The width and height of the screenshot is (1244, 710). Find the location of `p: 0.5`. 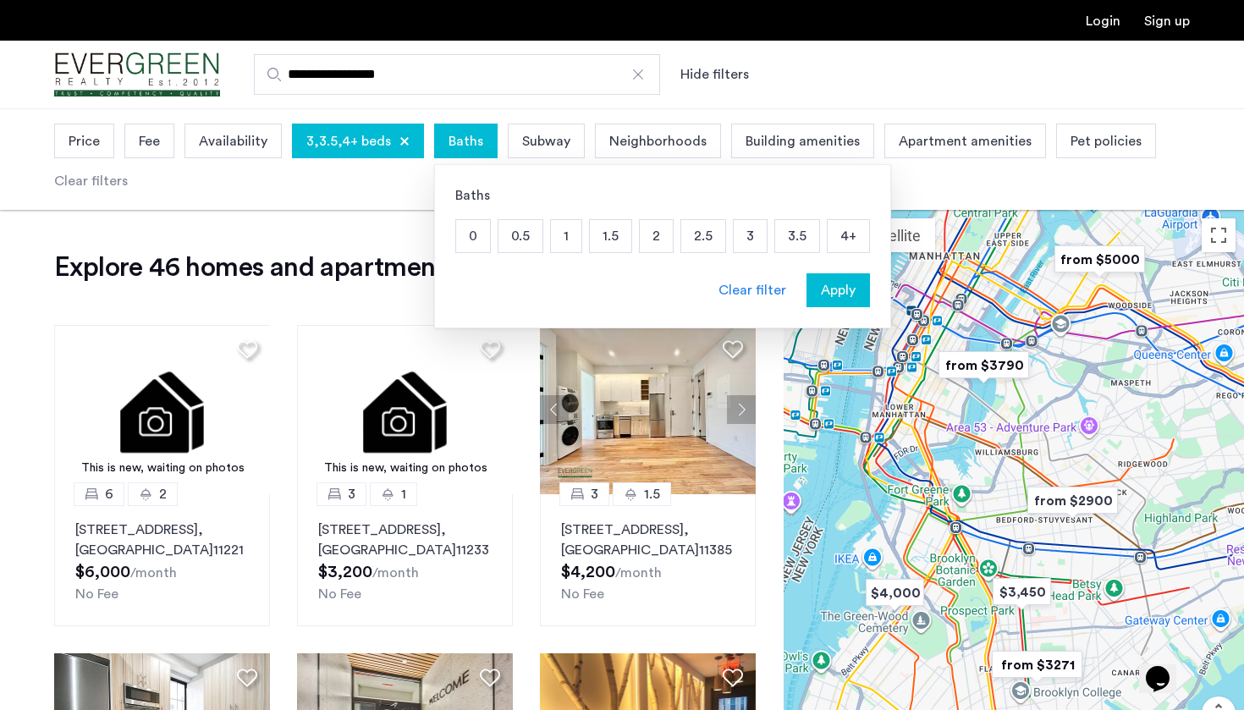

p: 0.5 is located at coordinates (521, 236).